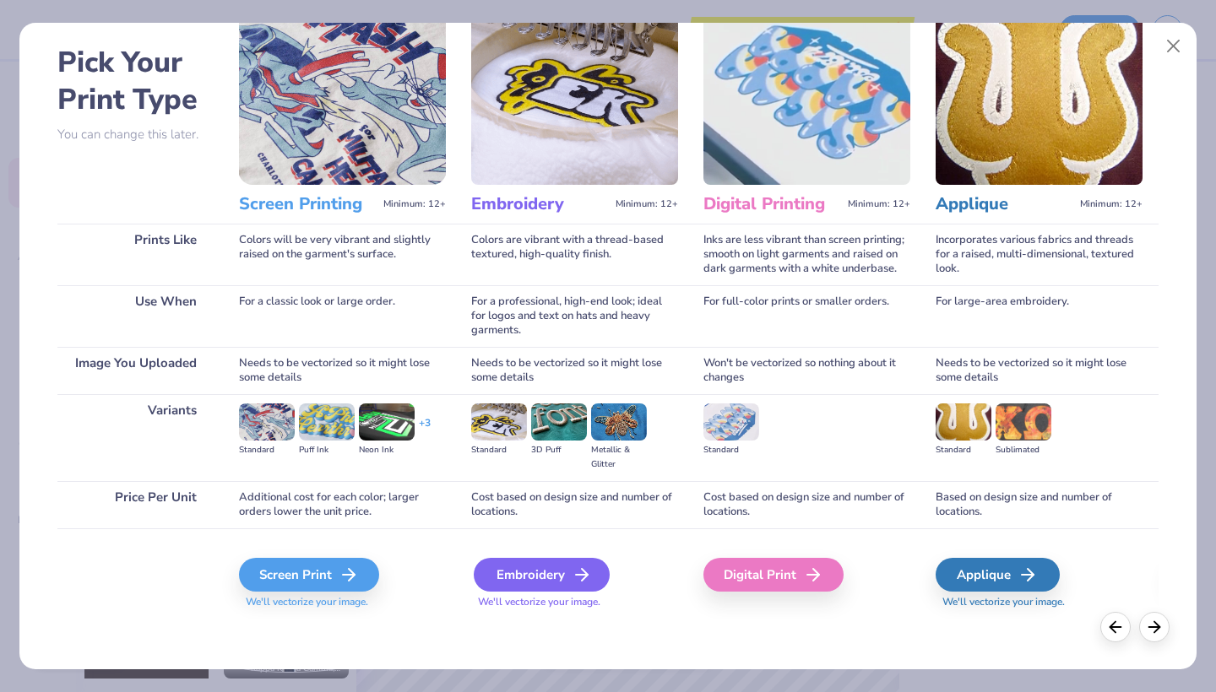 The width and height of the screenshot is (1216, 692). What do you see at coordinates (1023, 422) in the screenshot?
I see `img: Sublimated` at bounding box center [1023, 422].